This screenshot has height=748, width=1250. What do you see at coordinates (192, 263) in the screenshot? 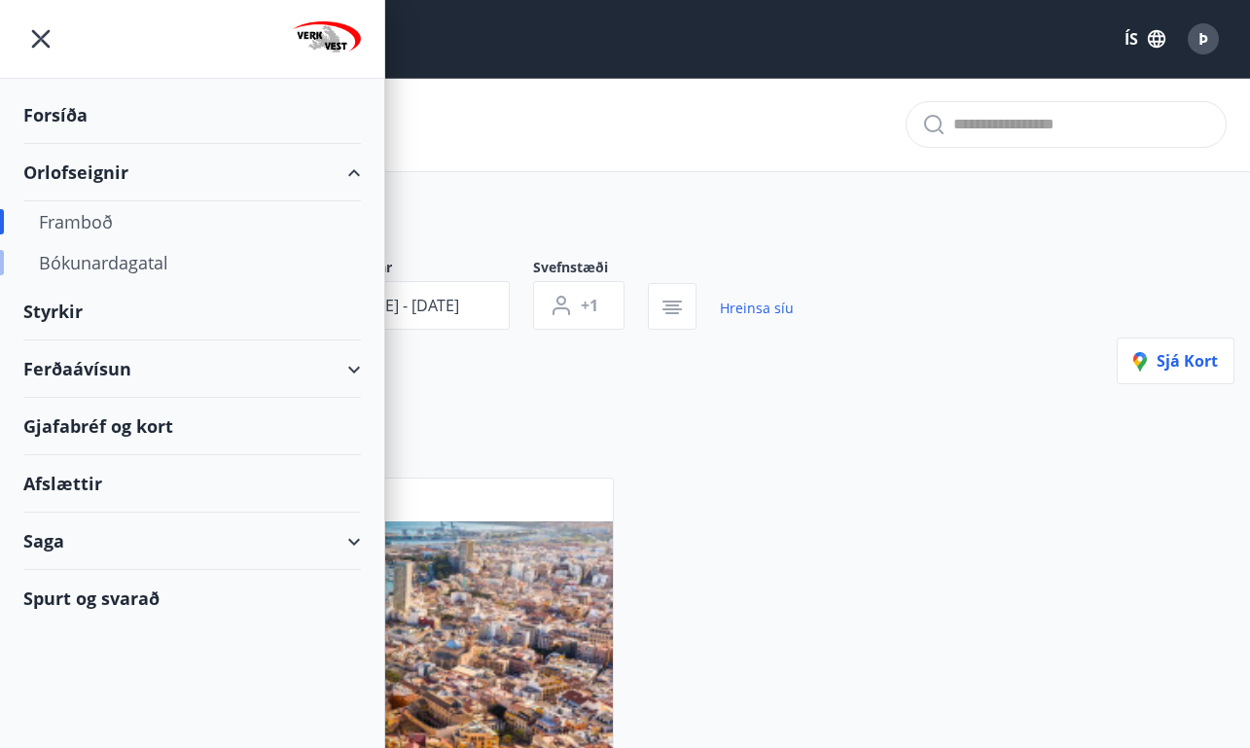
I see `div: Bókunardagatal` at bounding box center [192, 263].